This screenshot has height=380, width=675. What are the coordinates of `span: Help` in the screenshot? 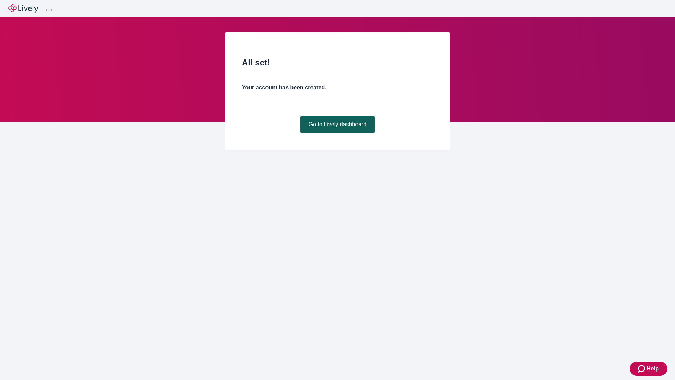 It's located at (653, 369).